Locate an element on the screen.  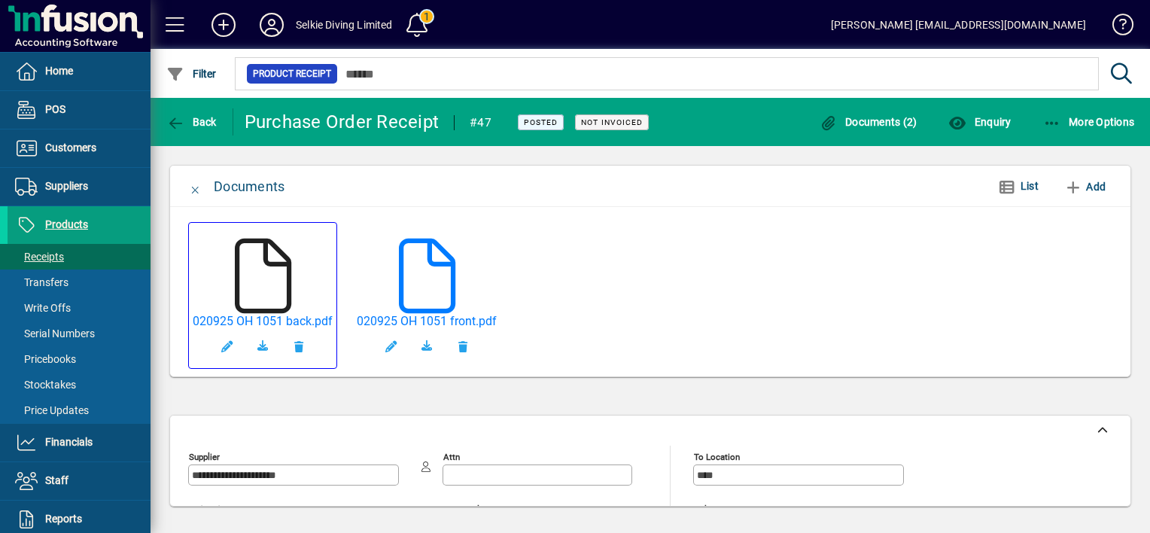
span: Financials is located at coordinates (69, 442).